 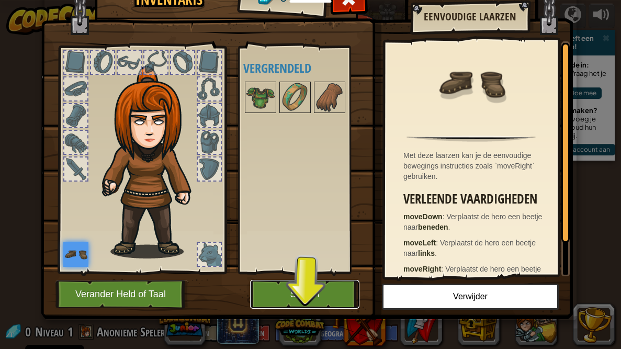 What do you see at coordinates (429, 279) in the screenshot?
I see `strong: rechts` at bounding box center [429, 279].